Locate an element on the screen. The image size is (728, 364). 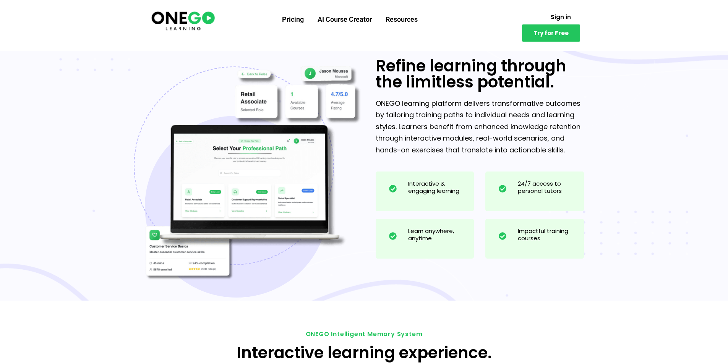
span: Try for Free is located at coordinates (551, 33).